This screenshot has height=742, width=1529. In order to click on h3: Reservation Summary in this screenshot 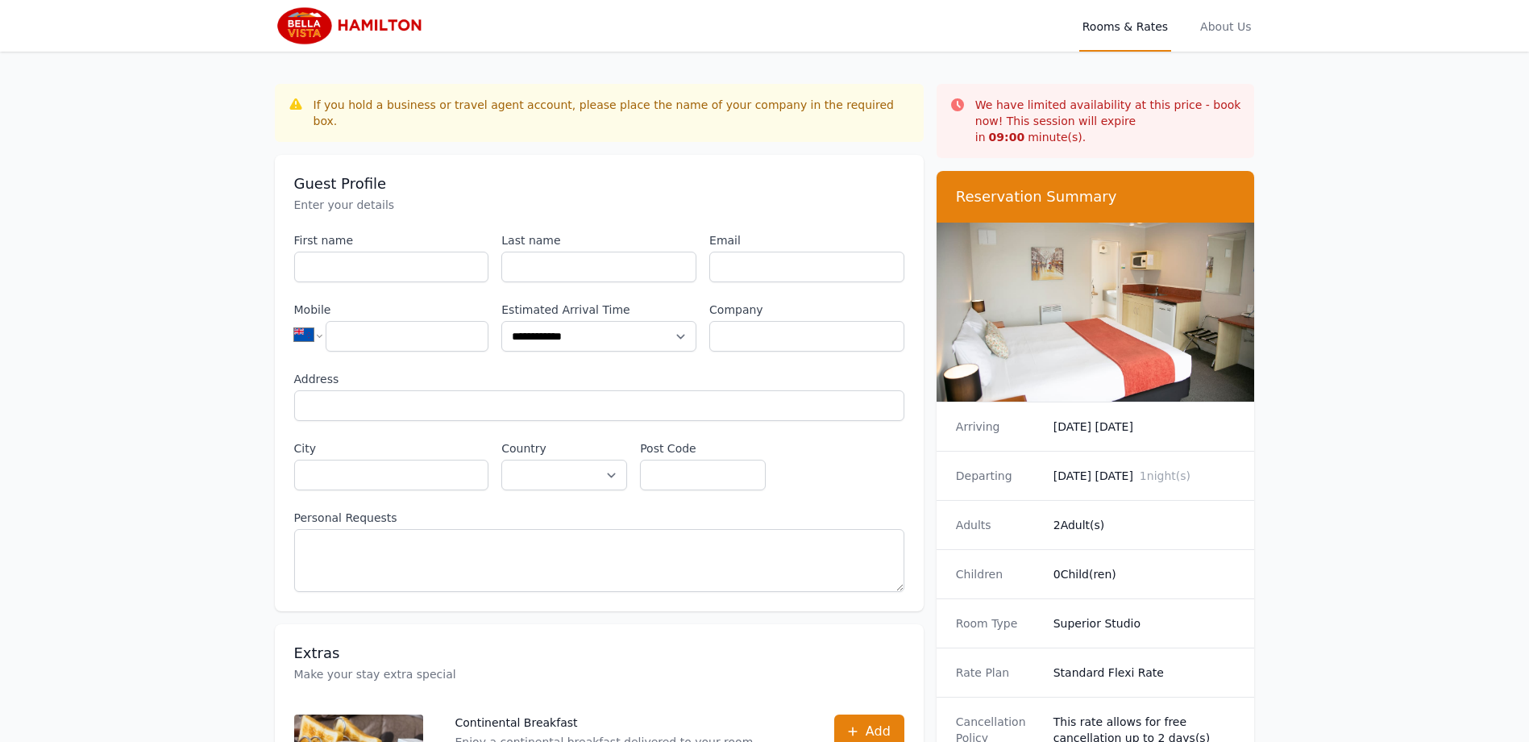, I will do `click(1095, 197)`.